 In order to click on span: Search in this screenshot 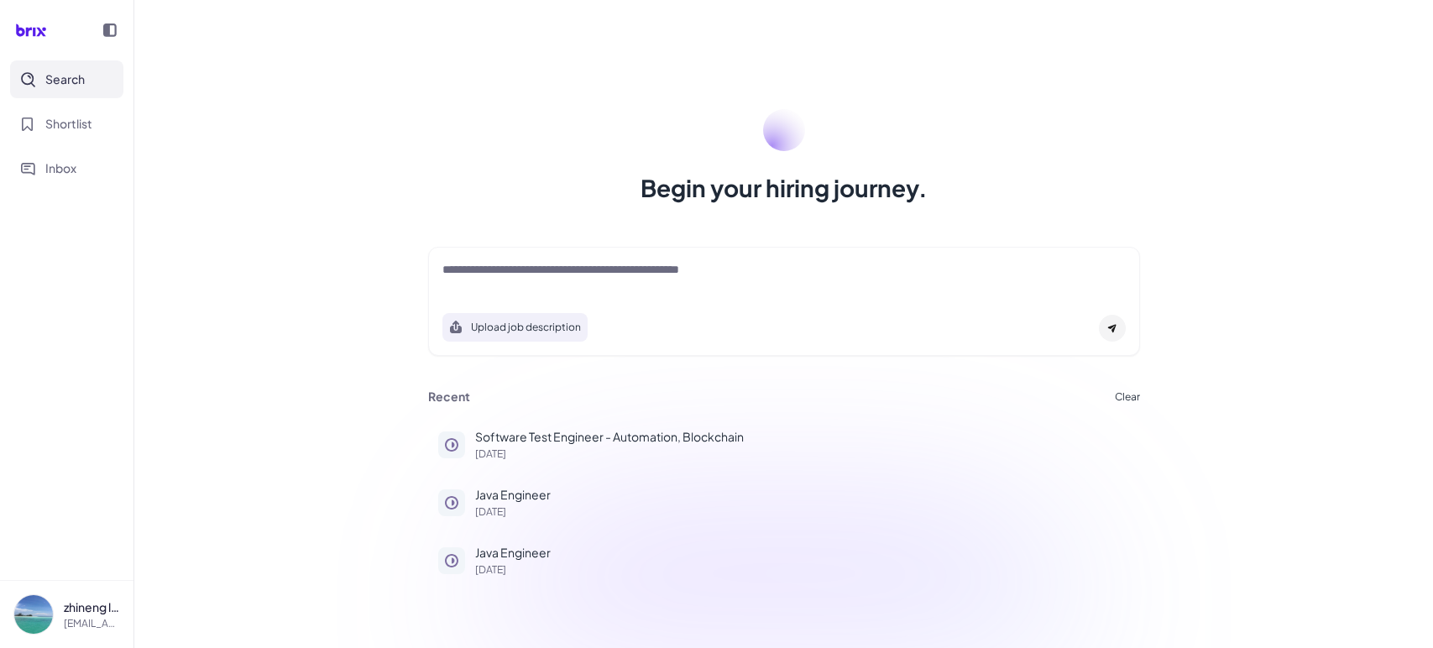, I will do `click(65, 79)`.